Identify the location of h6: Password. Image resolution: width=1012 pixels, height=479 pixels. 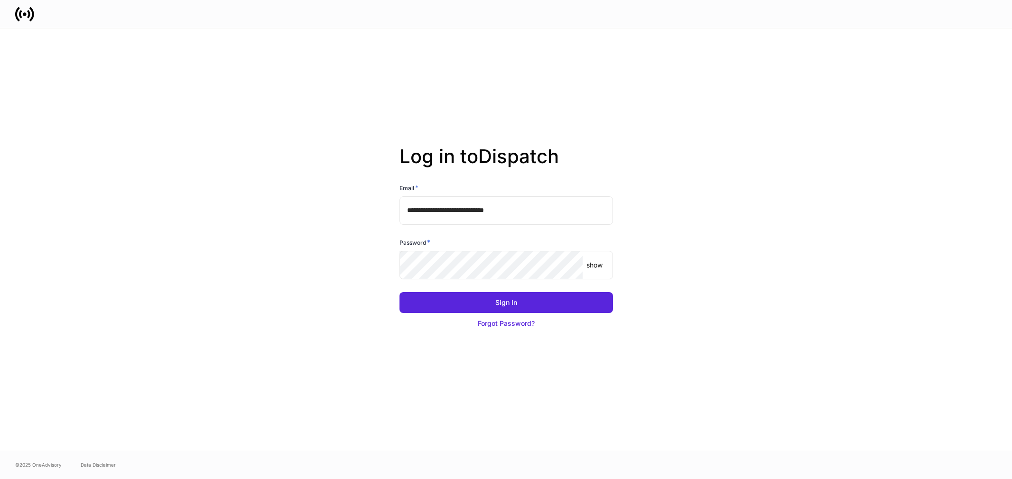
(415, 242).